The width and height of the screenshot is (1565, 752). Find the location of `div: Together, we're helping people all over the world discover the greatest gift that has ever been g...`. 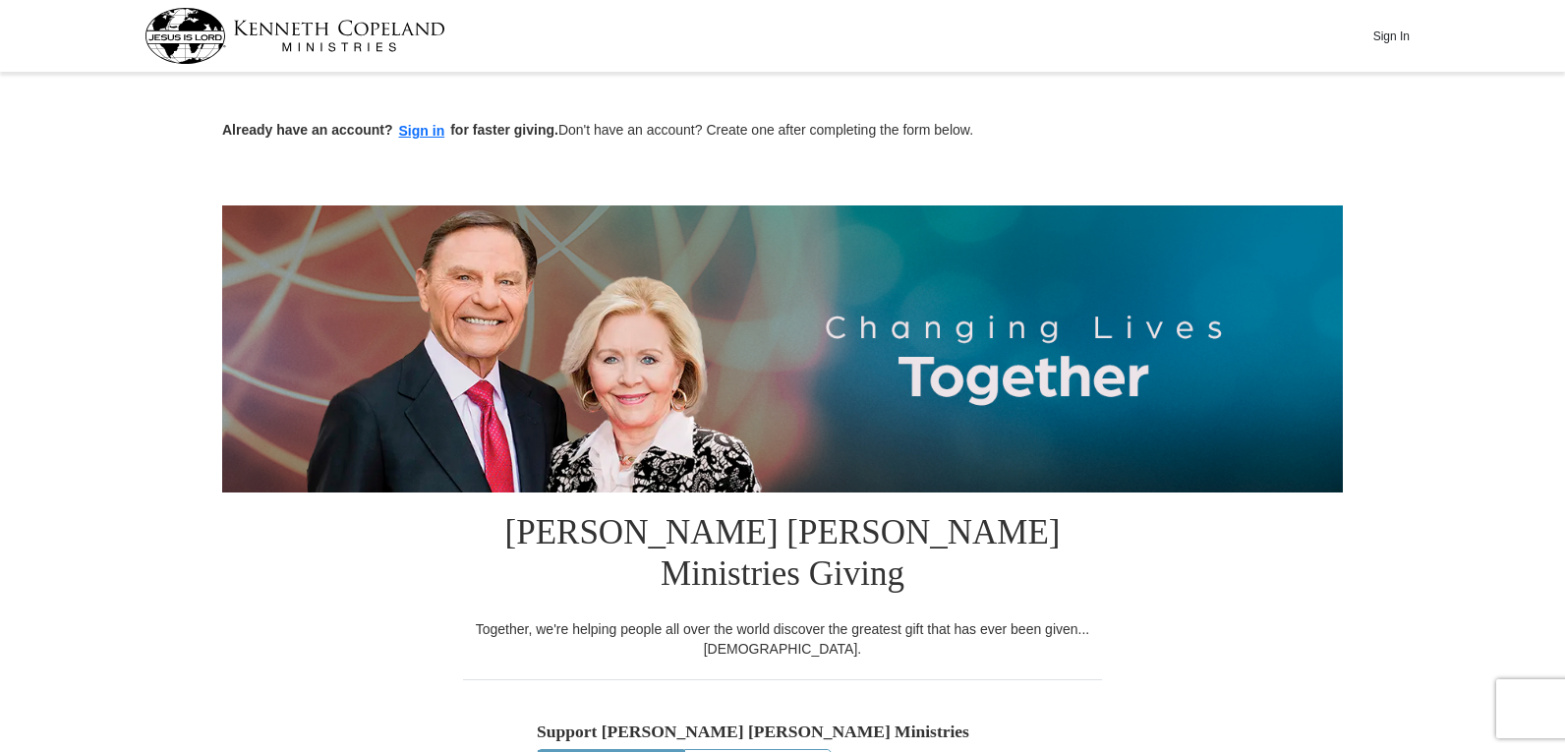

div: Together, we're helping people all over the world discover the greatest gift that has ever been g... is located at coordinates (782, 639).